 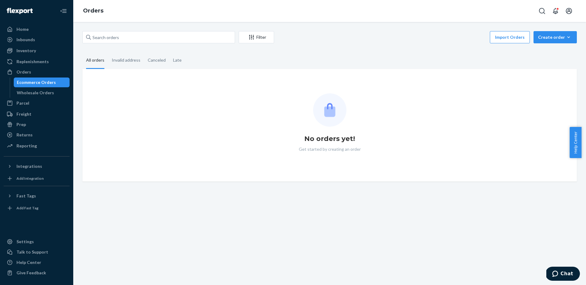 What do you see at coordinates (37, 166) in the screenshot?
I see `button: Integrations` at bounding box center [37, 166].